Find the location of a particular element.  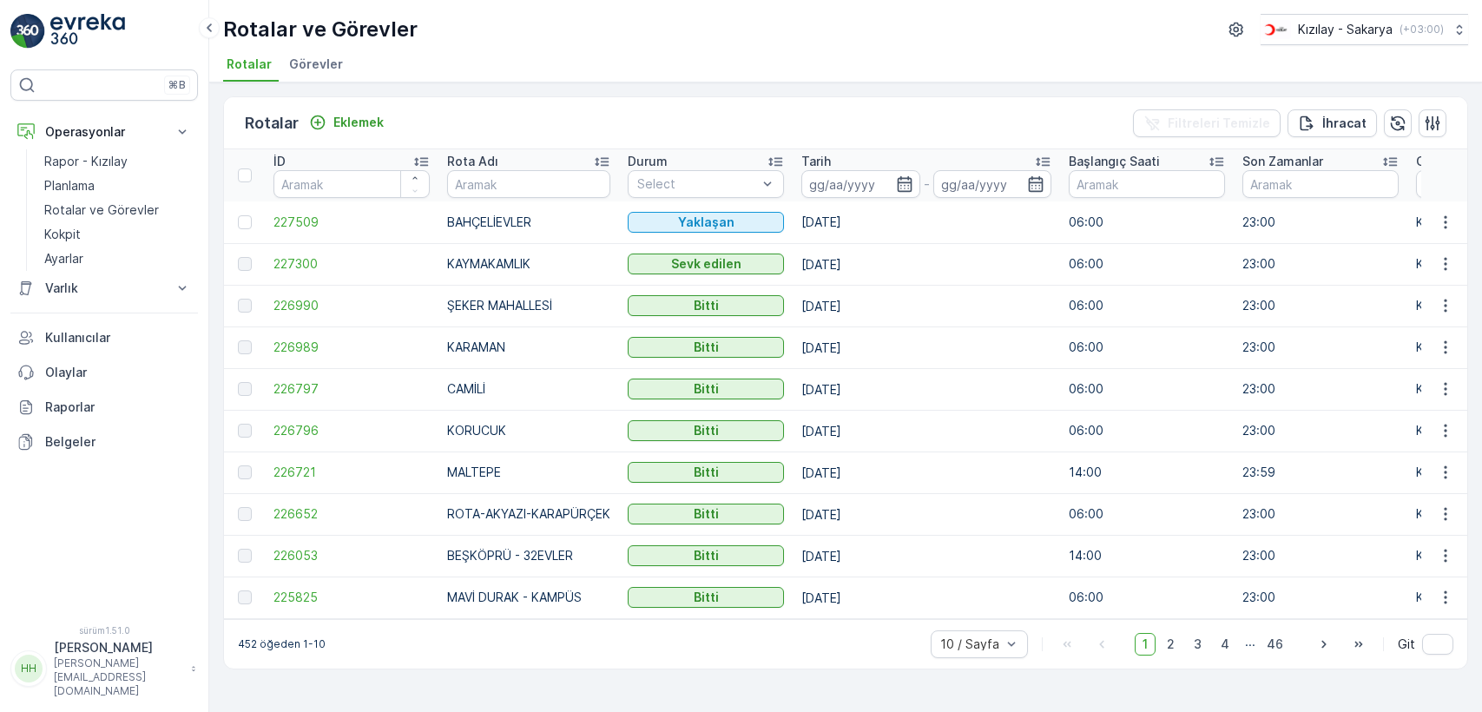

font: Belgeler is located at coordinates (70, 441).